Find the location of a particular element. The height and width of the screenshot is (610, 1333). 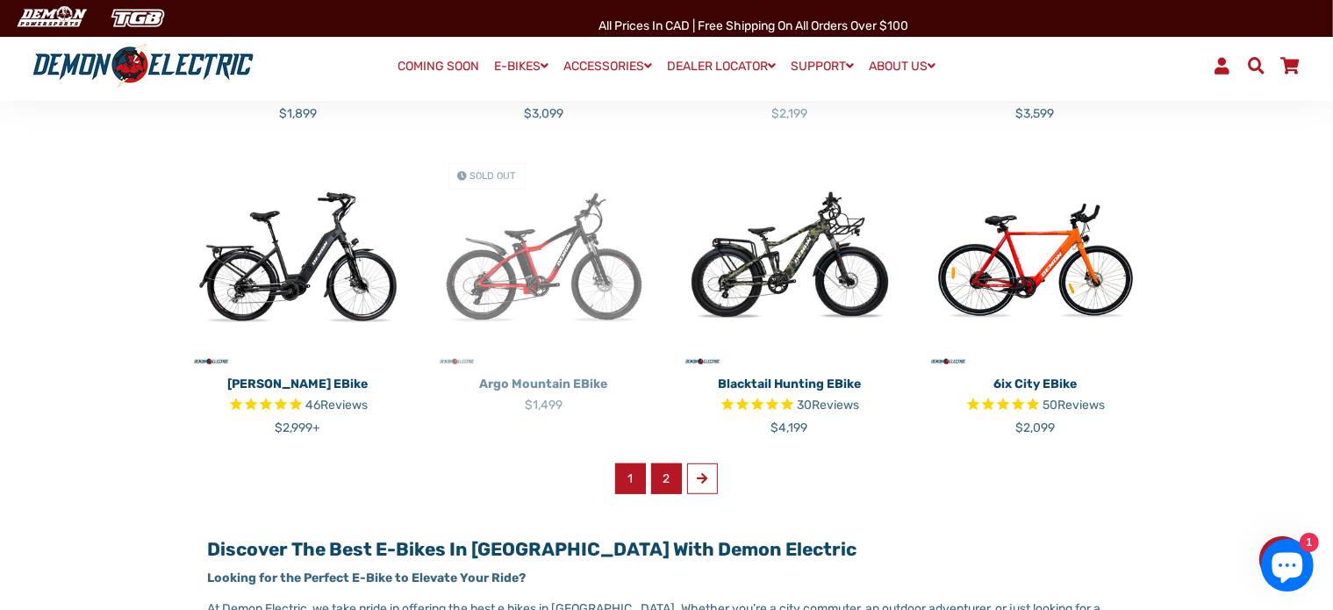

a: DEALER LOCATOR is located at coordinates (721, 66).